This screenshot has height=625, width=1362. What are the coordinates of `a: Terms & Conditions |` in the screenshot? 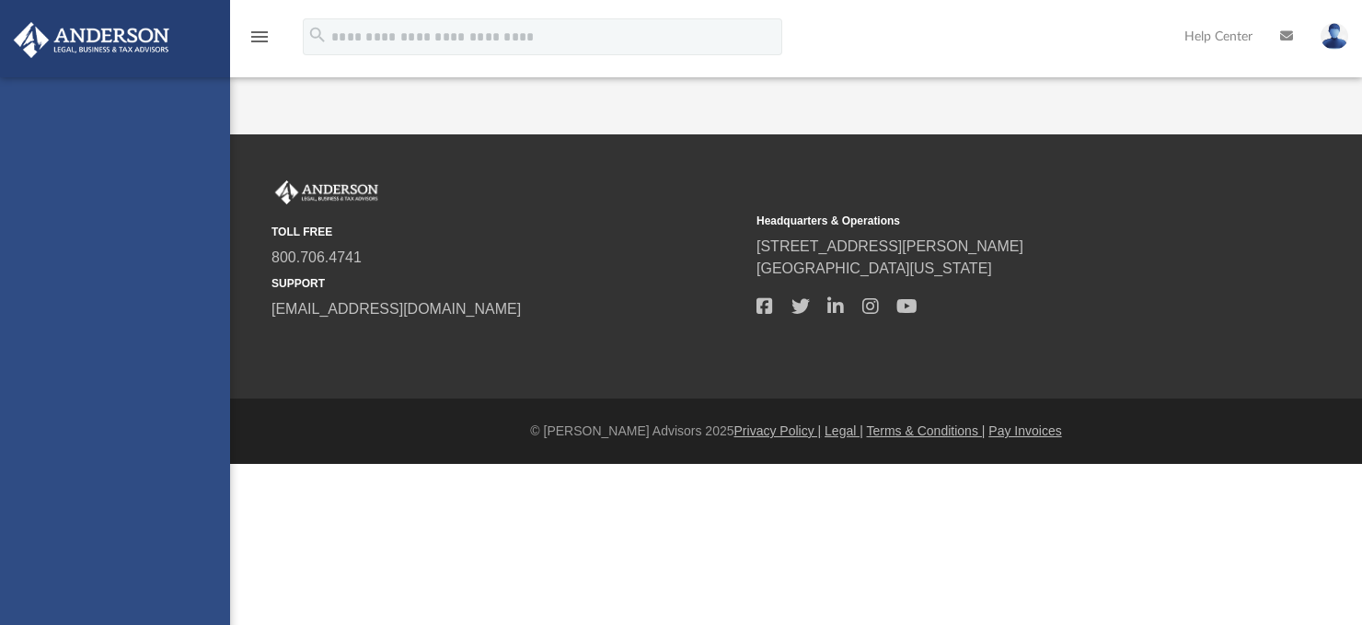 It's located at (926, 431).